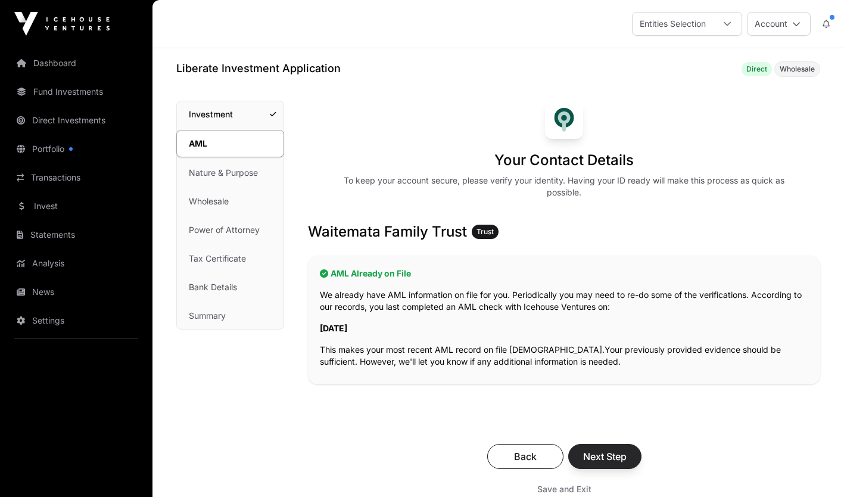 The width and height of the screenshot is (844, 497). Describe the element at coordinates (76, 292) in the screenshot. I see `a: News` at that location.